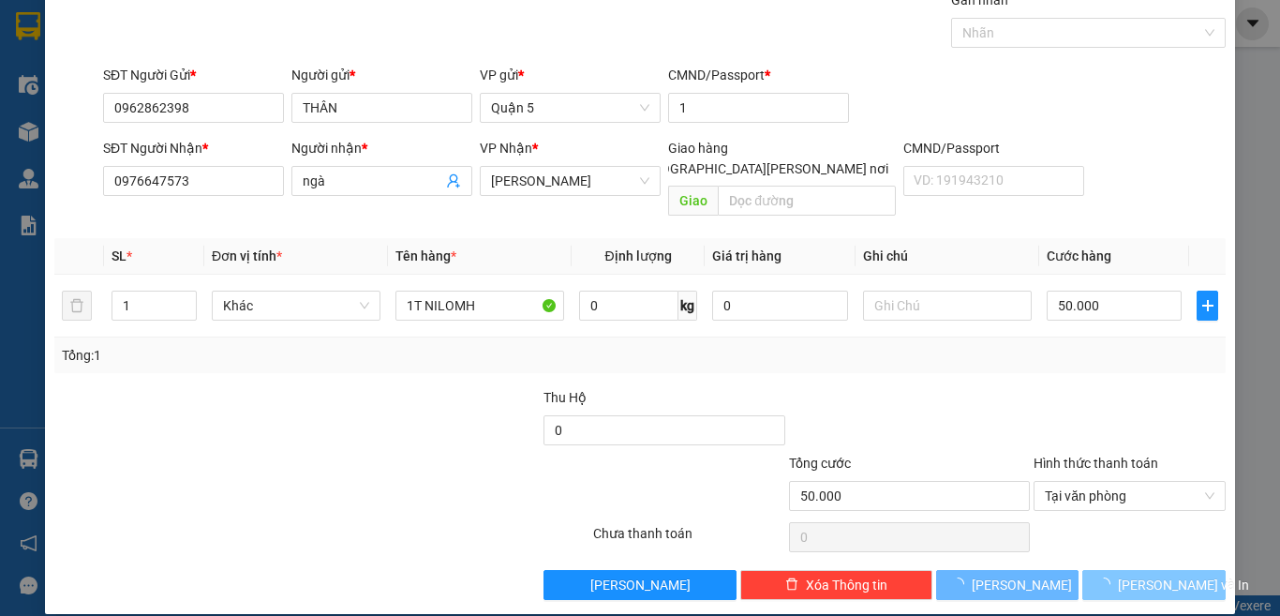  Describe the element at coordinates (1079, 256) in the screenshot. I see `span: Cước hàng` at that location.